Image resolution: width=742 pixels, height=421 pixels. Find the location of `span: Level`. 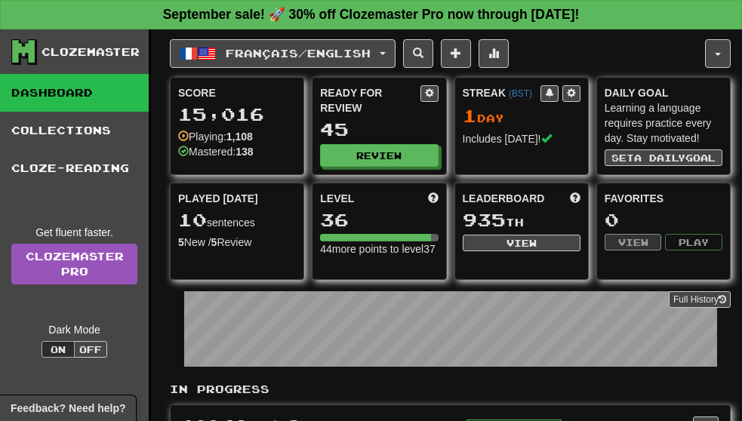

span: Level is located at coordinates (337, 199).